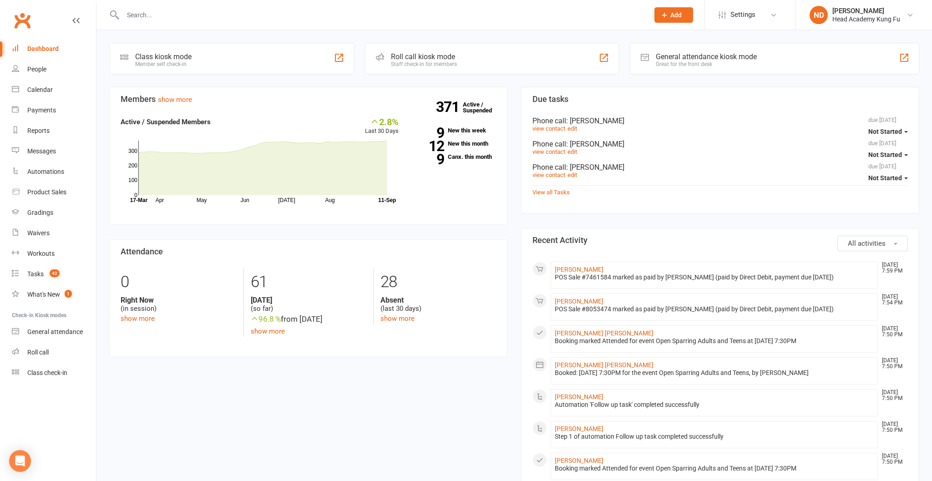 This screenshot has width=932, height=481. I want to click on a: Roll call, so click(54, 352).